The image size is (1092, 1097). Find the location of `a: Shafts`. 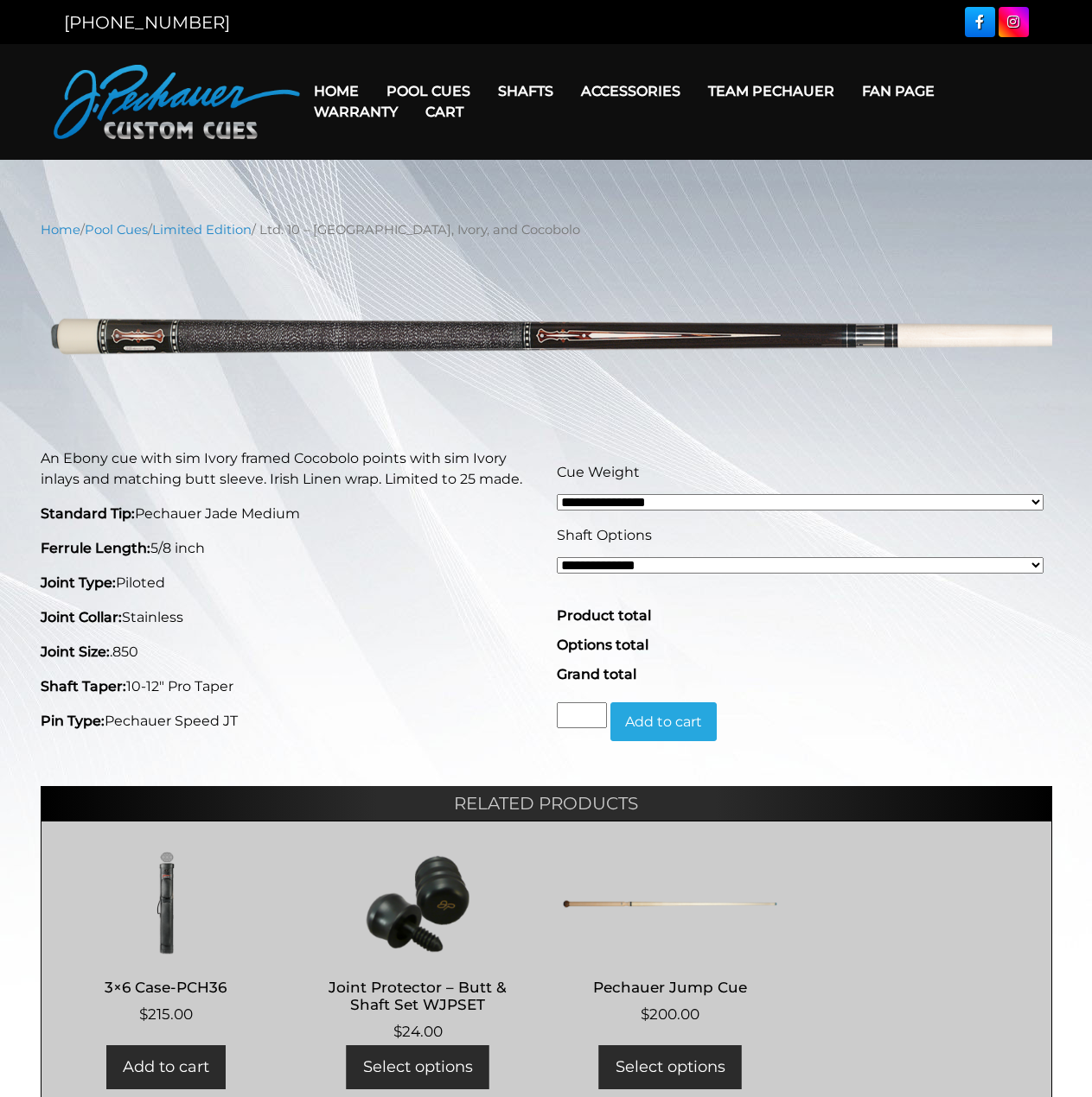

a: Shafts is located at coordinates (525, 91).